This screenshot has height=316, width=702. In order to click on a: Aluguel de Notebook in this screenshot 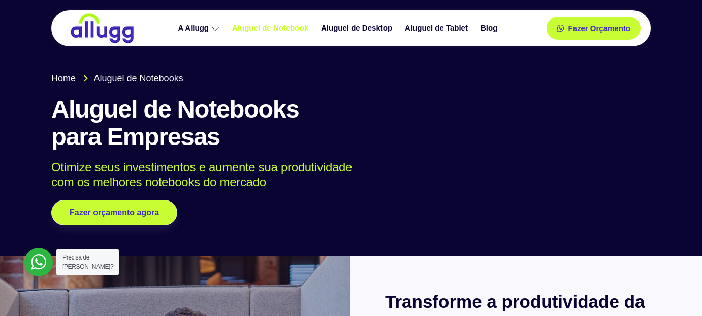, I will do `click(271, 28)`.